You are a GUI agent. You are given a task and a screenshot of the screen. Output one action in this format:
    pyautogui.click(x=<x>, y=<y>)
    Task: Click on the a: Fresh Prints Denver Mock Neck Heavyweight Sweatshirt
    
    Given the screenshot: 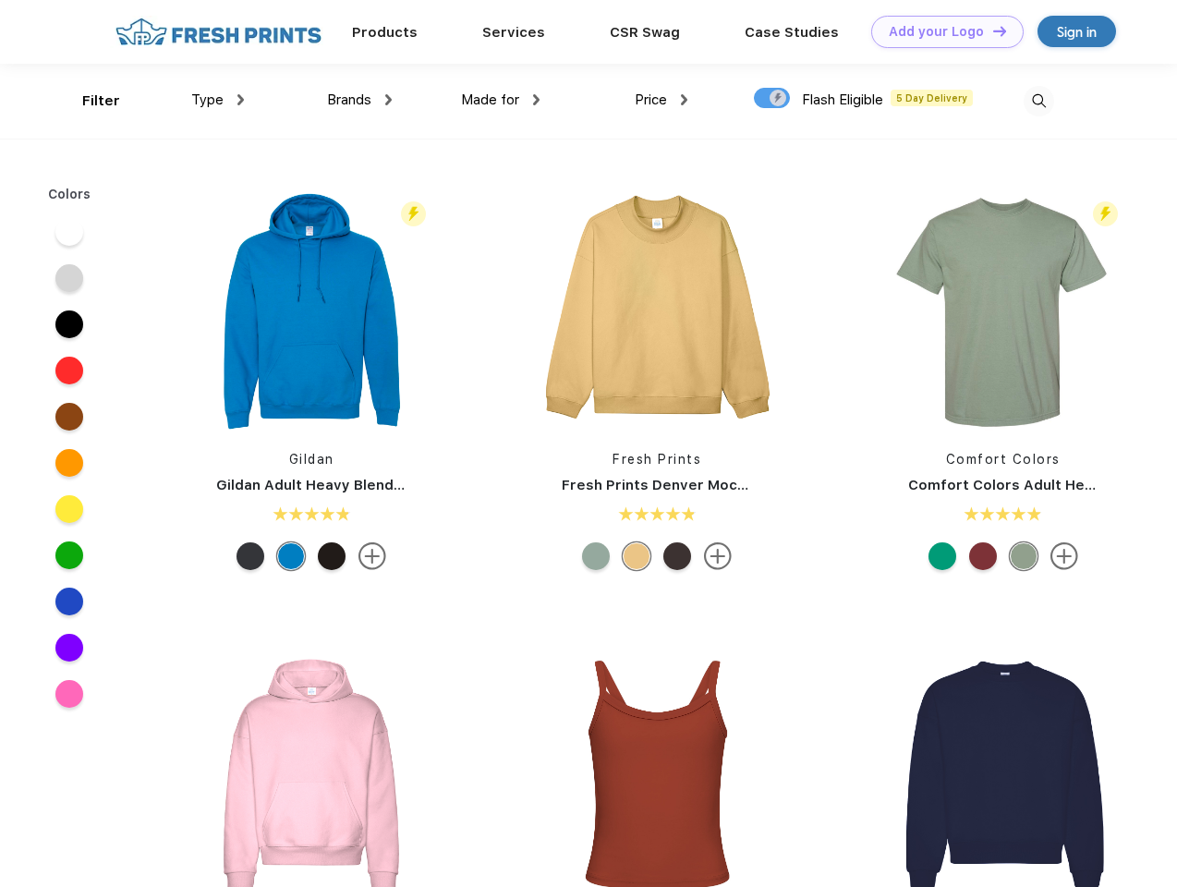 What is the action you would take?
    pyautogui.click(x=762, y=485)
    